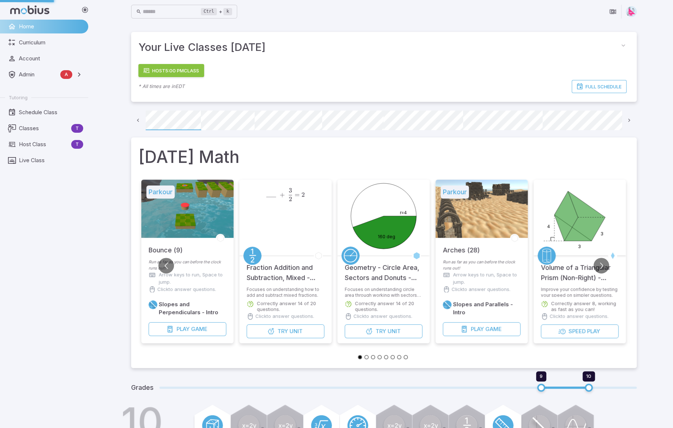 This screenshot has width=673, height=428. What do you see at coordinates (589, 376) in the screenshot?
I see `span: 10` at bounding box center [589, 376].